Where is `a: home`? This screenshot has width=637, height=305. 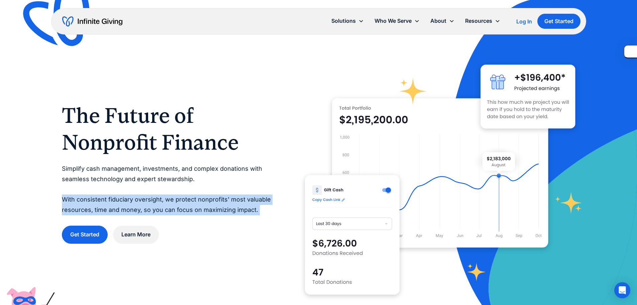
a: home is located at coordinates (92, 21).